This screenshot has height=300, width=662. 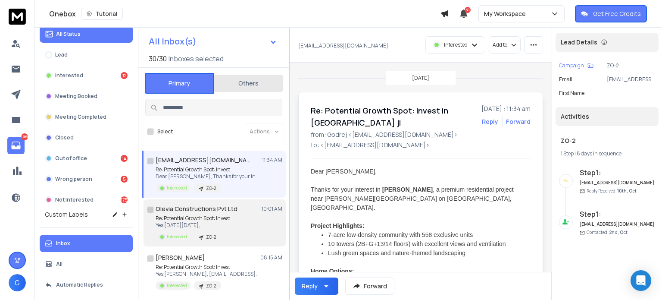 I want to click on p: Out of office, so click(x=71, y=158).